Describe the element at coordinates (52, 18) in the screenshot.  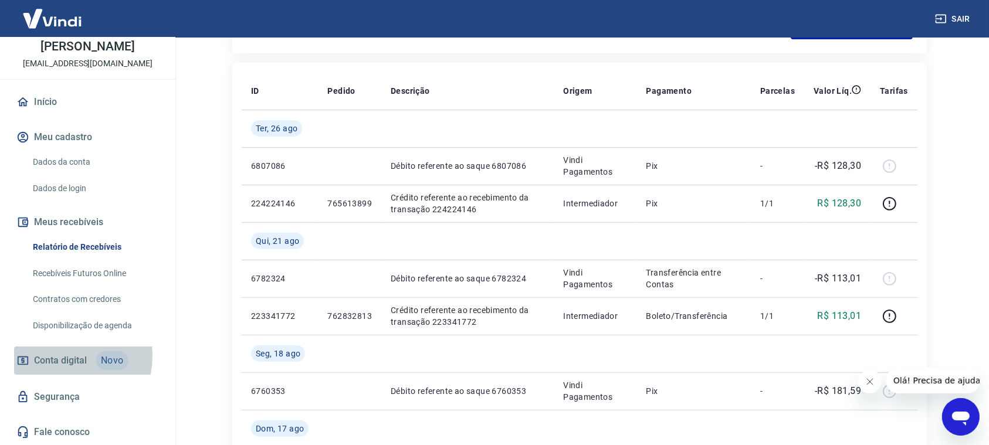
I see `img: Vindi` at that location.